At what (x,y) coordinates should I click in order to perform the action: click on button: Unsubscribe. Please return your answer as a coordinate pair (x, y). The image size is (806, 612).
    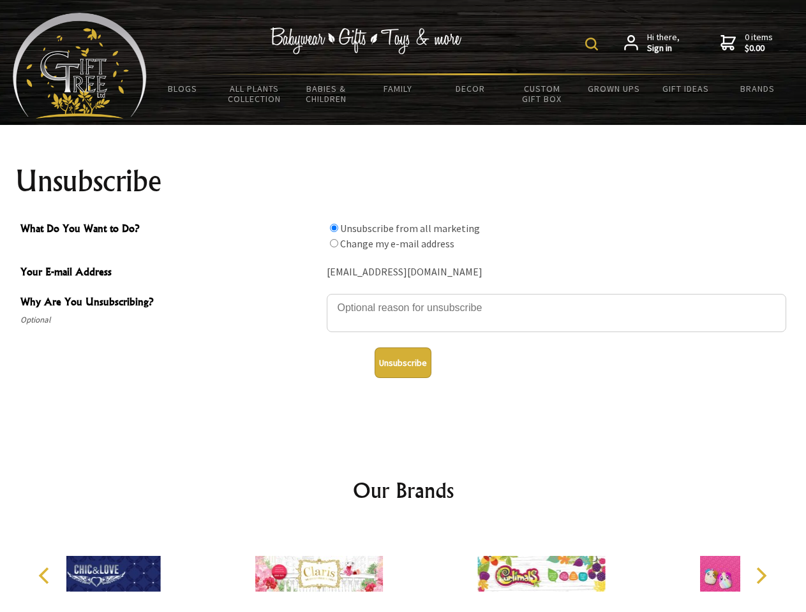
    Looking at the image, I should click on (403, 363).